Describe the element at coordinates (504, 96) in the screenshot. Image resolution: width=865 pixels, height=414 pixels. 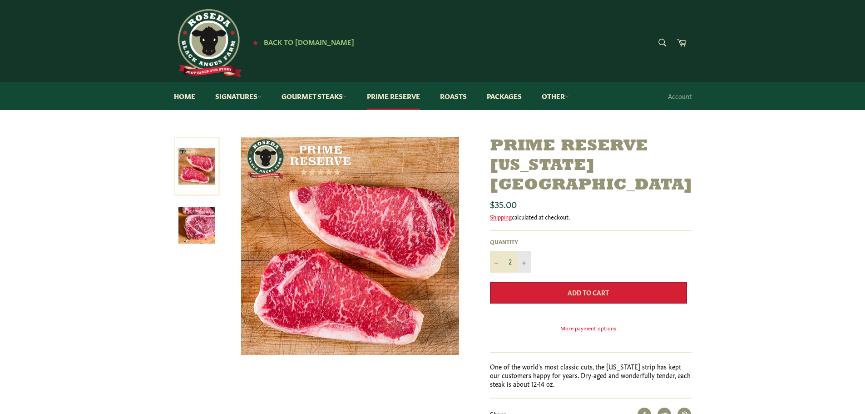
I see `a: Packages` at that location.